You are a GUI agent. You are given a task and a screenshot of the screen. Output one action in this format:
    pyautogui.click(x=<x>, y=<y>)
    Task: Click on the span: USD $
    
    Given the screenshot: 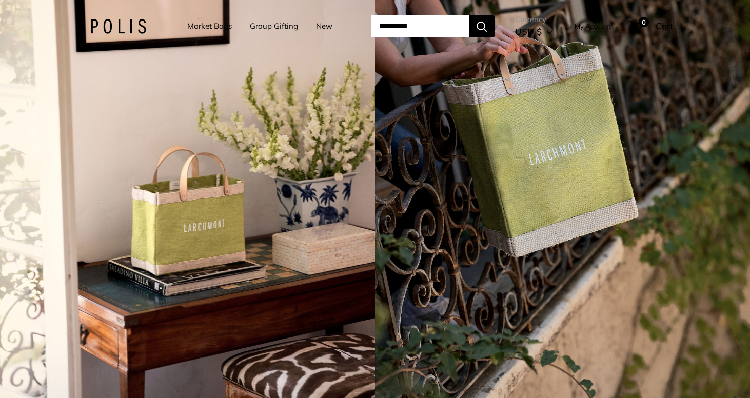 What is the action you would take?
    pyautogui.click(x=529, y=31)
    